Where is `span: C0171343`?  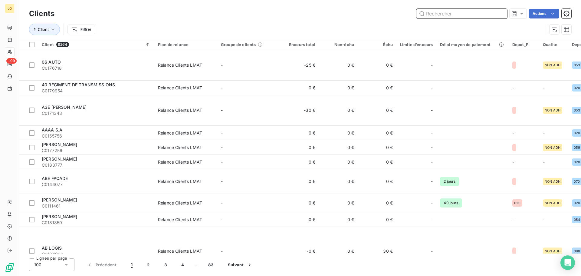 span: C0171343 is located at coordinates (96, 113).